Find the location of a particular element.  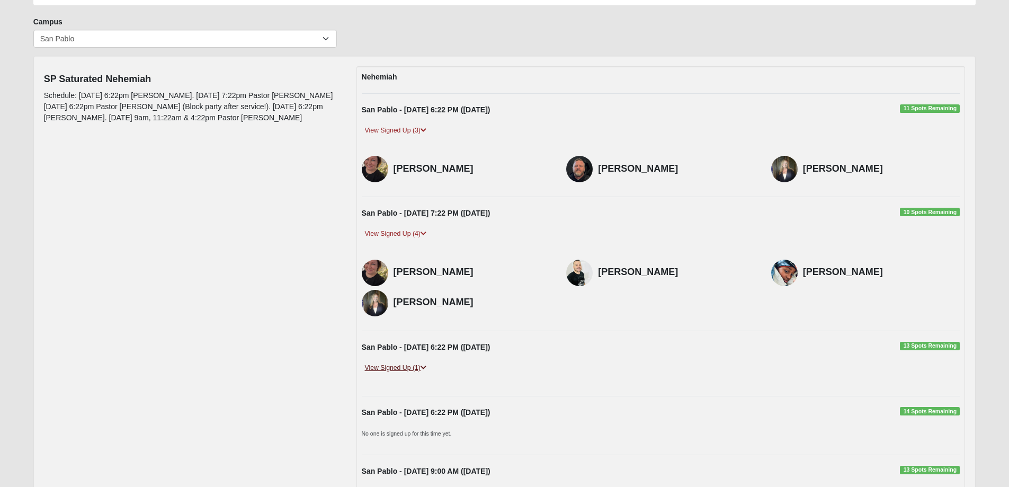

h4: SP Saturated Nehemiah is located at coordinates (192, 79).